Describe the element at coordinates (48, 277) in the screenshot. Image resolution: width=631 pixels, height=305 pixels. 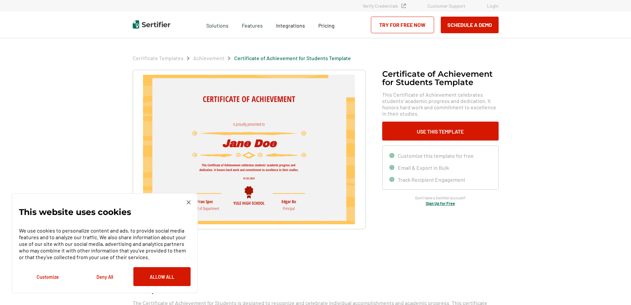
I see `button: Customize` at that location.